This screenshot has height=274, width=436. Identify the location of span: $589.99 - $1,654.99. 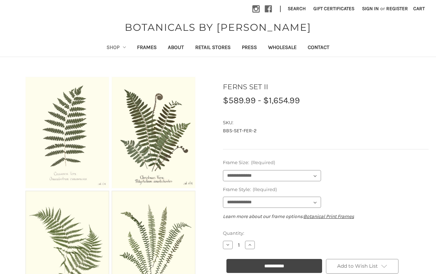
(261, 100).